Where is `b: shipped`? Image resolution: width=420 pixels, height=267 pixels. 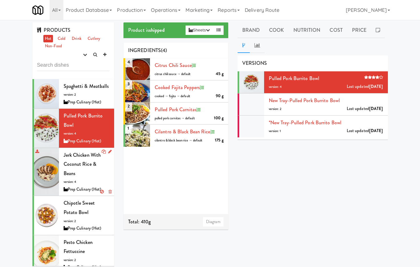
b: shipped is located at coordinates (157, 30).